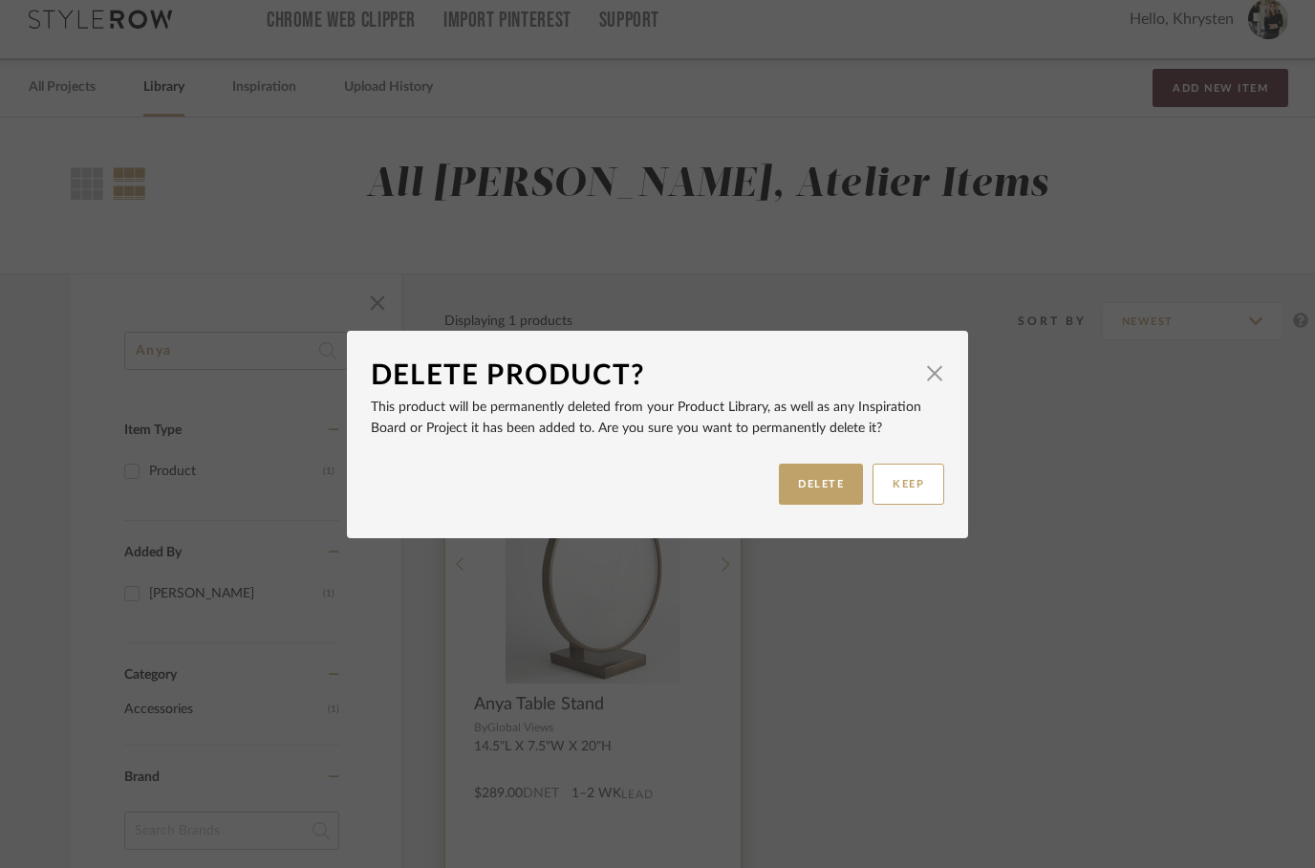 The image size is (1315, 868). I want to click on p: This product will be permanently deleted from your Product Library, as well as any Inspiration Bo..., so click(658, 418).